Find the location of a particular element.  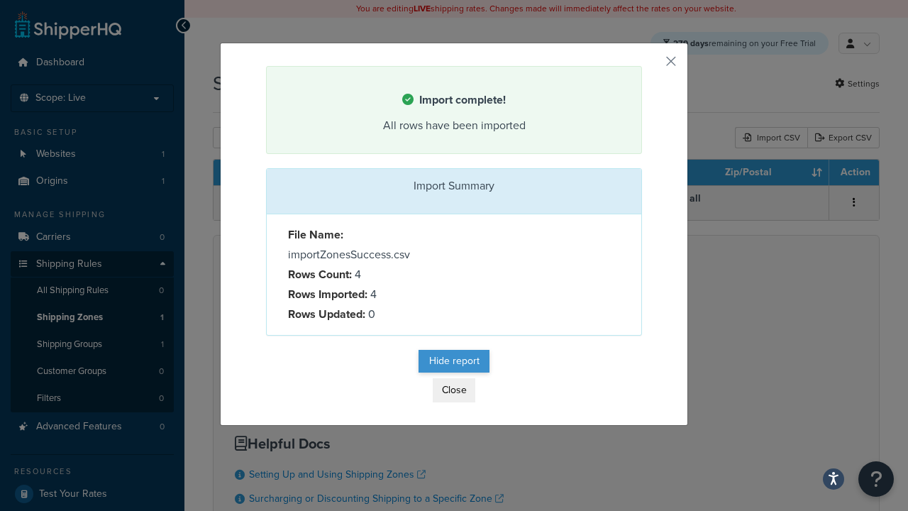

button: Close is located at coordinates (454, 390).